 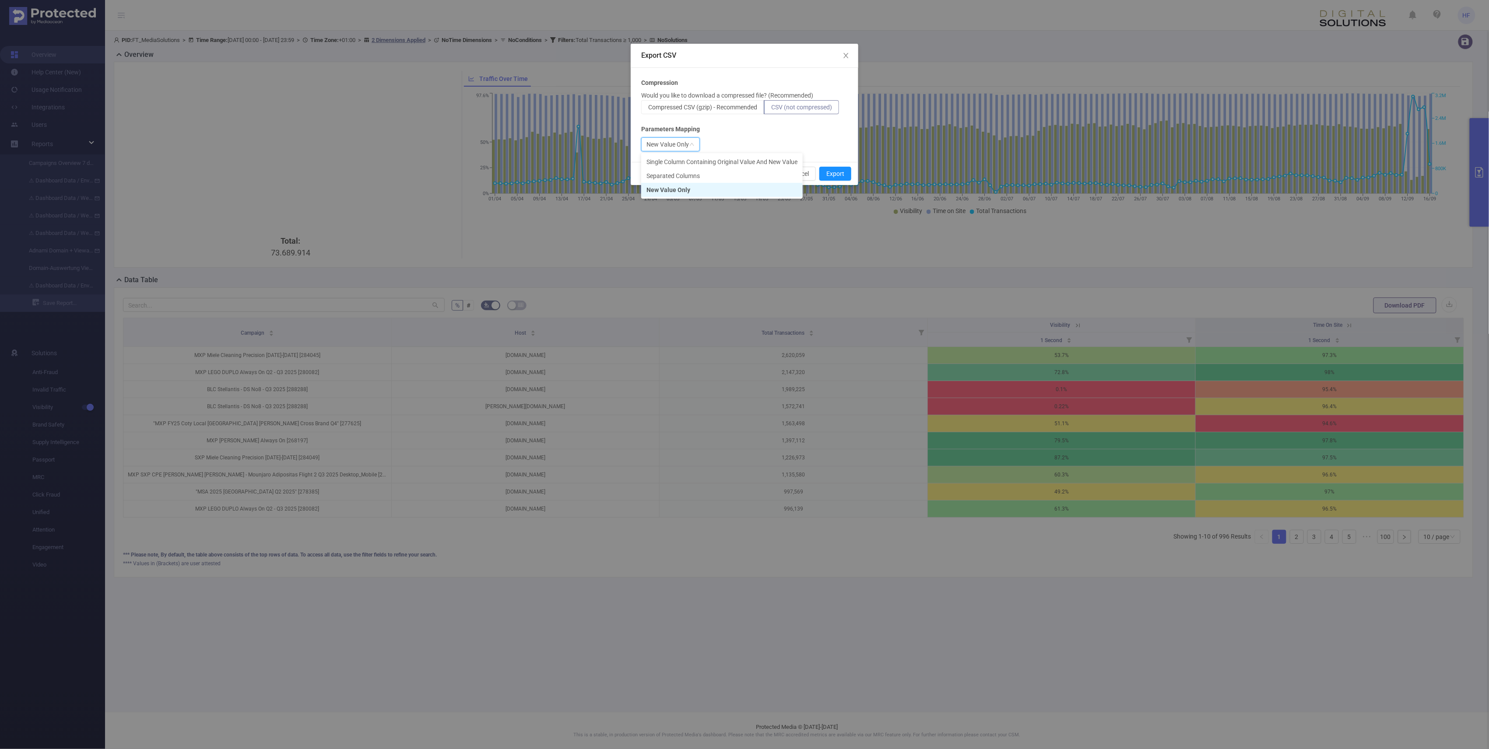 What do you see at coordinates (659, 83) in the screenshot?
I see `b: Compression` at bounding box center [659, 83].